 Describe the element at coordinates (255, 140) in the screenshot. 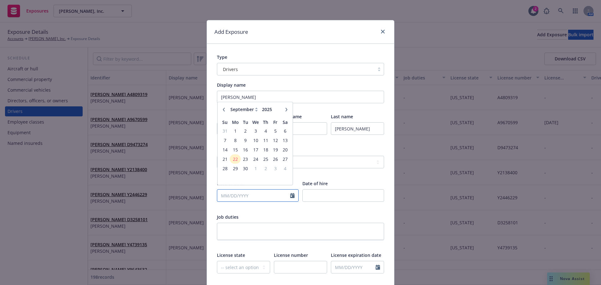

I see `td: 10` at that location.